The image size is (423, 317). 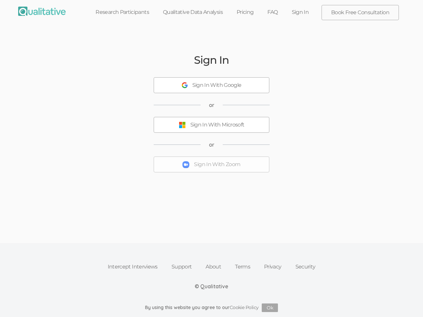 I want to click on button: Sign In With Zoom, so click(x=211, y=164).